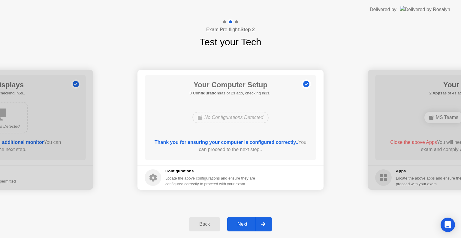 Image resolution: width=461 pixels, height=238 pixels. Describe the element at coordinates (204, 224) in the screenshot. I see `div: Back` at that location.